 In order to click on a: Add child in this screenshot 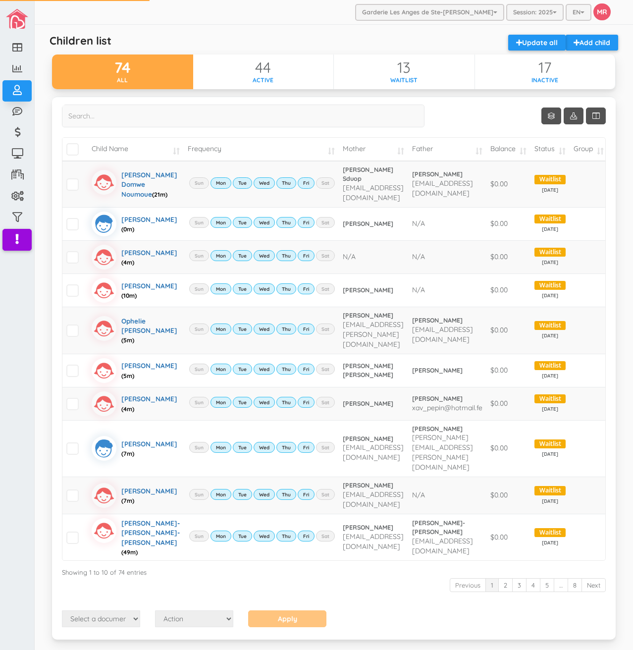, I will do `click(592, 43)`.